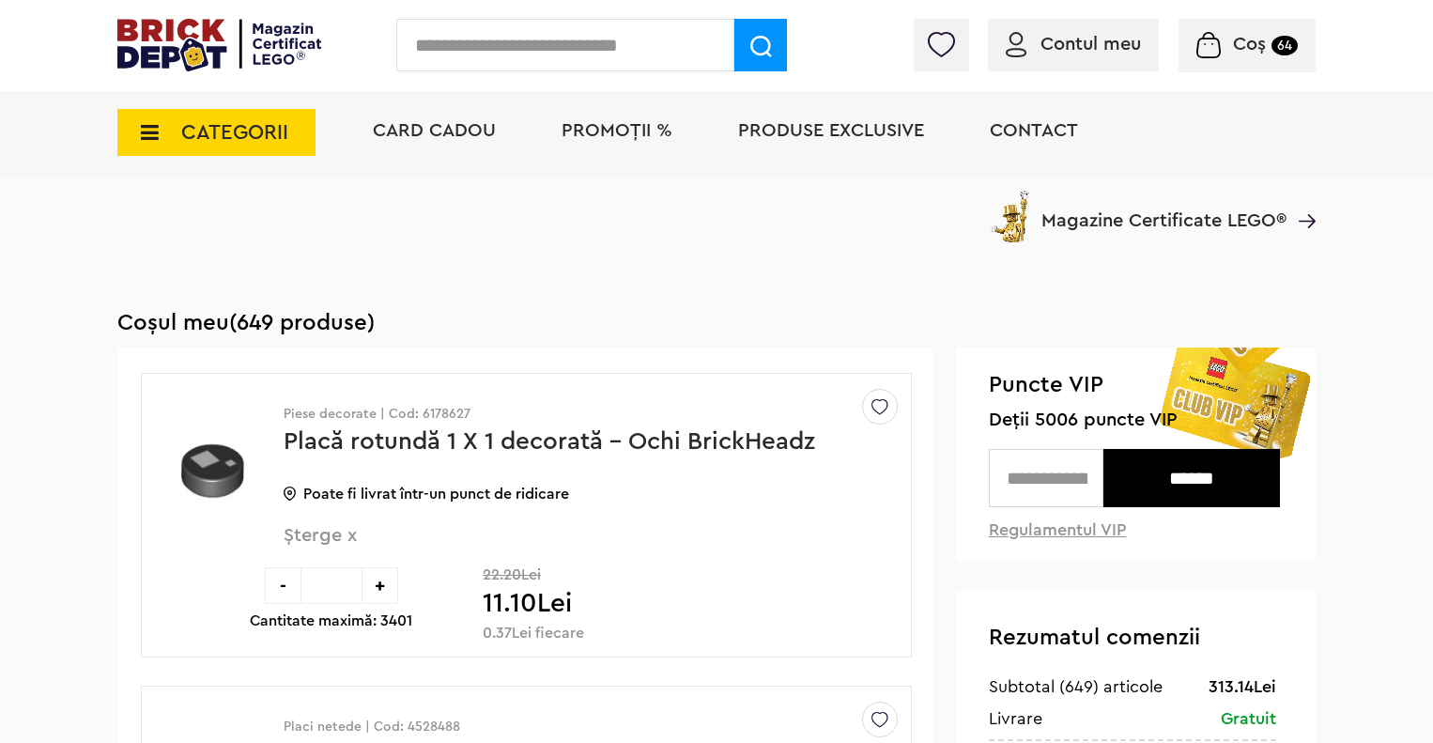 The width and height of the screenshot is (1433, 743). What do you see at coordinates (1284, 45) in the screenshot?
I see `small: 64` at bounding box center [1284, 45].